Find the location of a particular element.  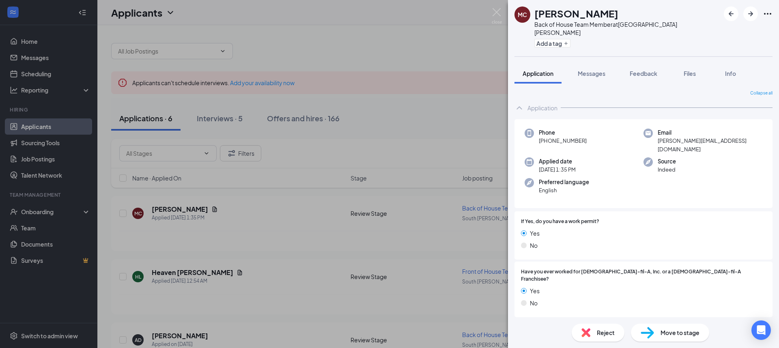

svg: ChevronUp is located at coordinates (519, 108).